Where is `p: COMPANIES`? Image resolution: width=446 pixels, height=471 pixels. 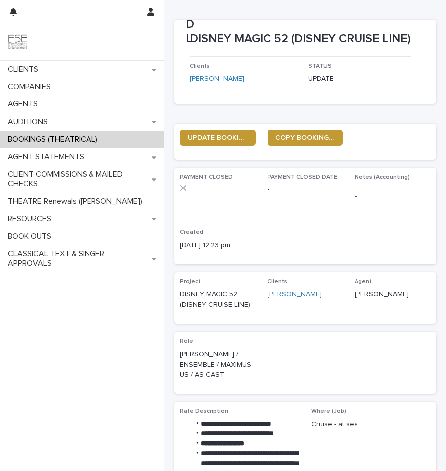 p: COMPANIES is located at coordinates (31, 87).